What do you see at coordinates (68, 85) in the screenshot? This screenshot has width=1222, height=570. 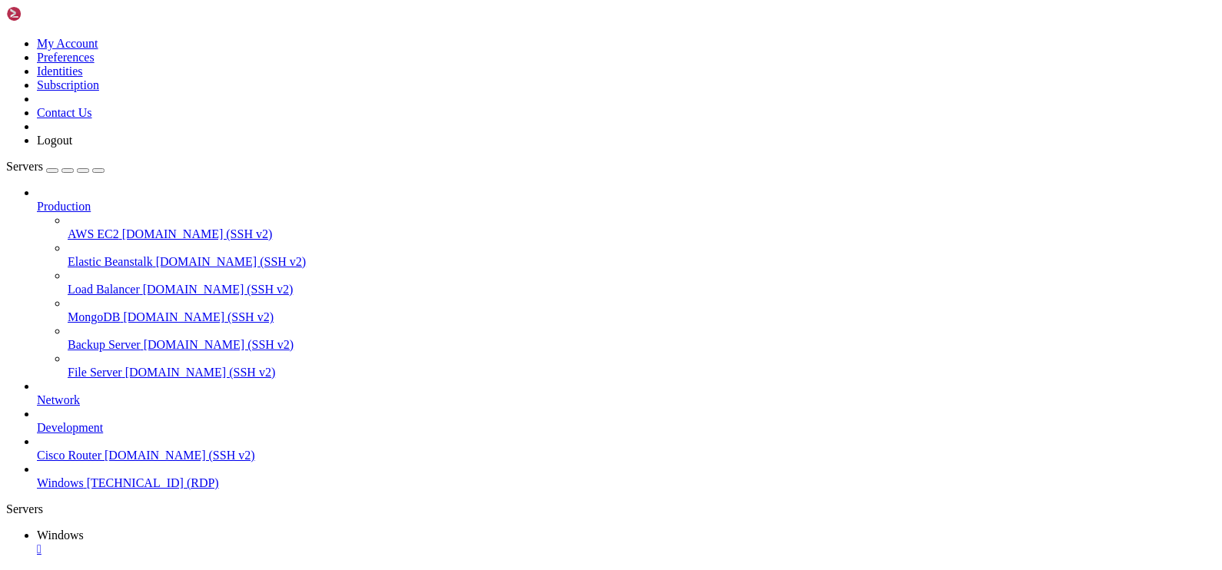 I see `a: Subscription` at bounding box center [68, 85].